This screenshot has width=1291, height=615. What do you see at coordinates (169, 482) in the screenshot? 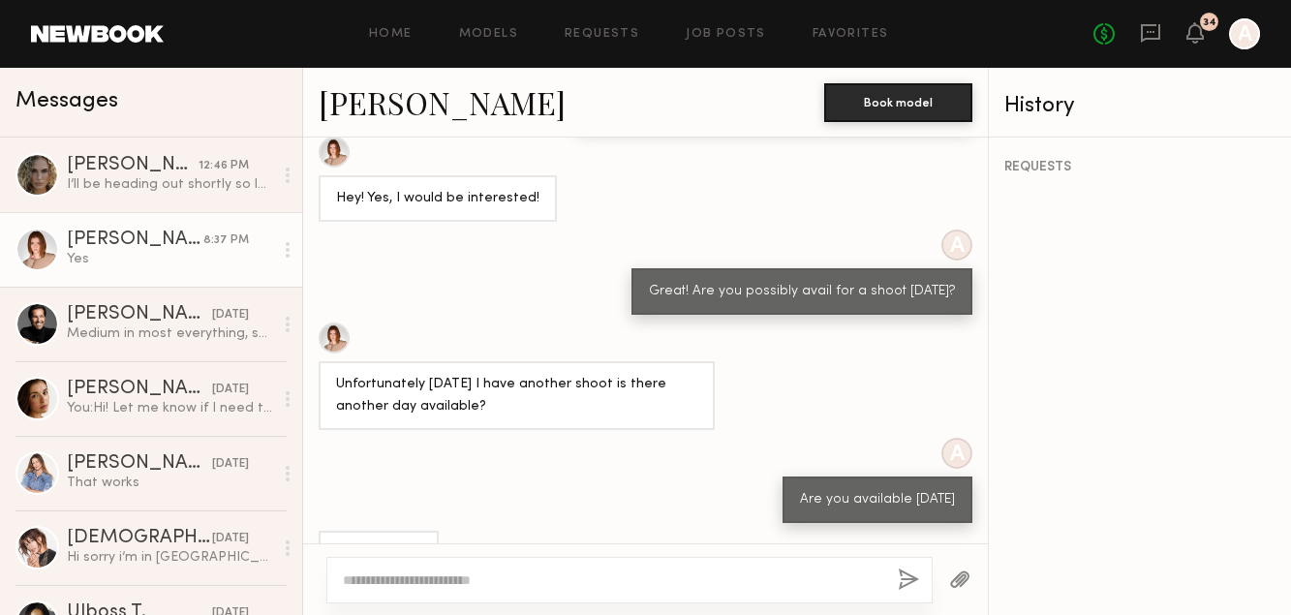
I see `div: That works` at bounding box center [169, 482].